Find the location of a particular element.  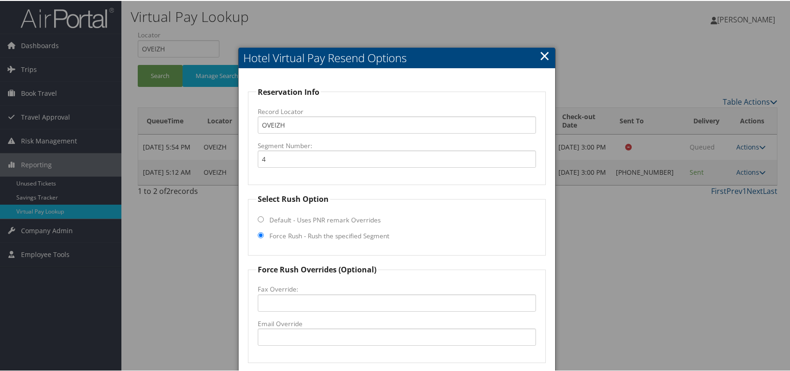

legend: Reservation Info is located at coordinates (289, 91).